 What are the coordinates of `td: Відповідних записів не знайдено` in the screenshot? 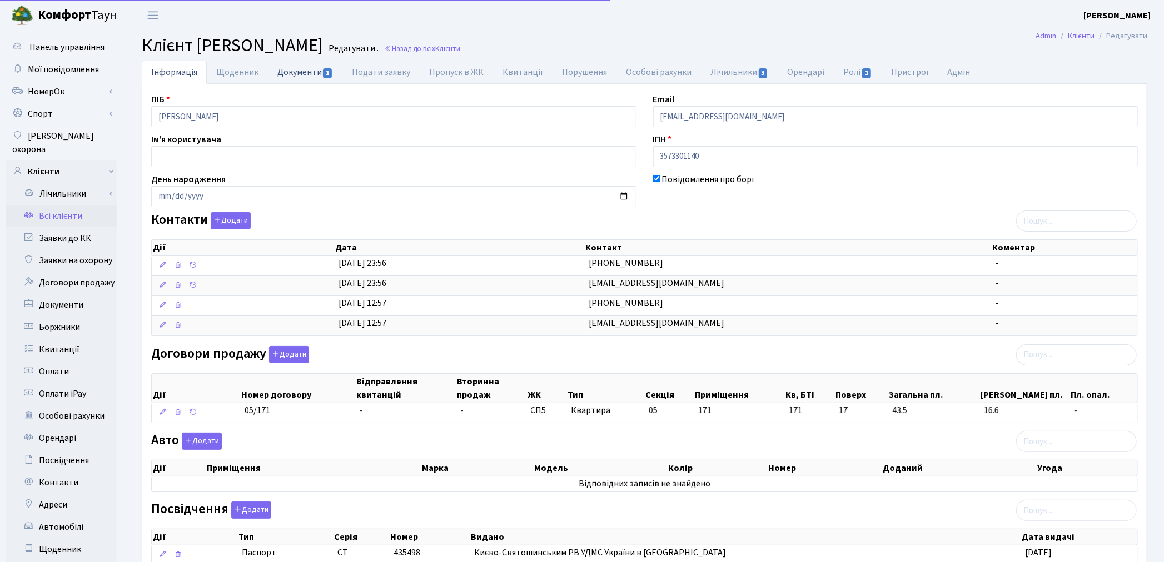 It's located at (644, 484).